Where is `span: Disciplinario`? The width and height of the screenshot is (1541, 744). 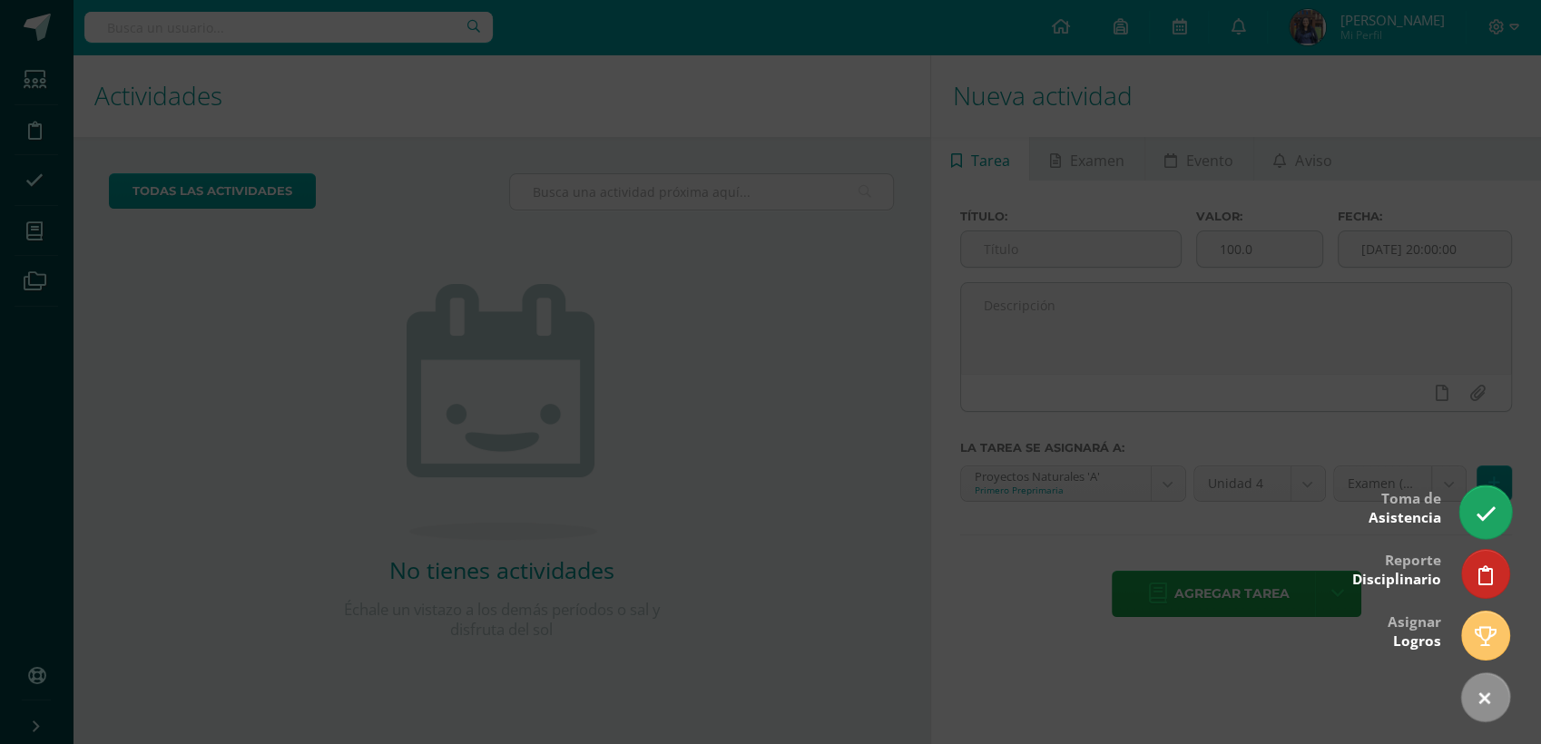 span: Disciplinario is located at coordinates (1397, 579).